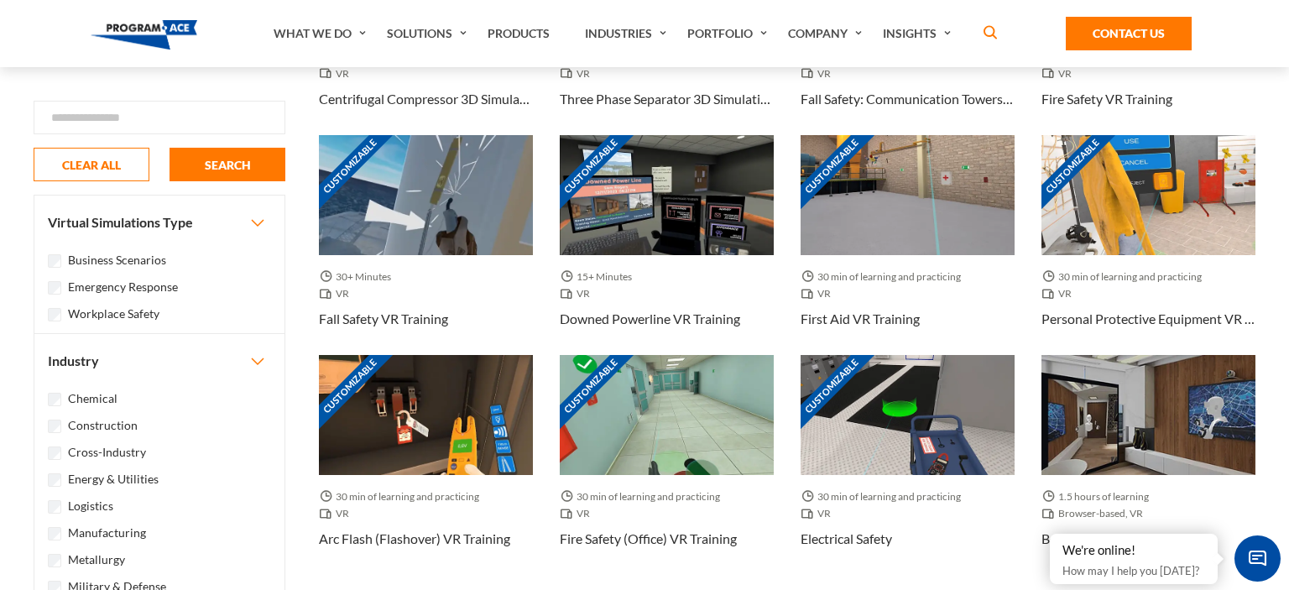 This screenshot has height=590, width=1289. Describe the element at coordinates (649, 319) in the screenshot. I see `h3: Downed Powerline VR Training` at that location.